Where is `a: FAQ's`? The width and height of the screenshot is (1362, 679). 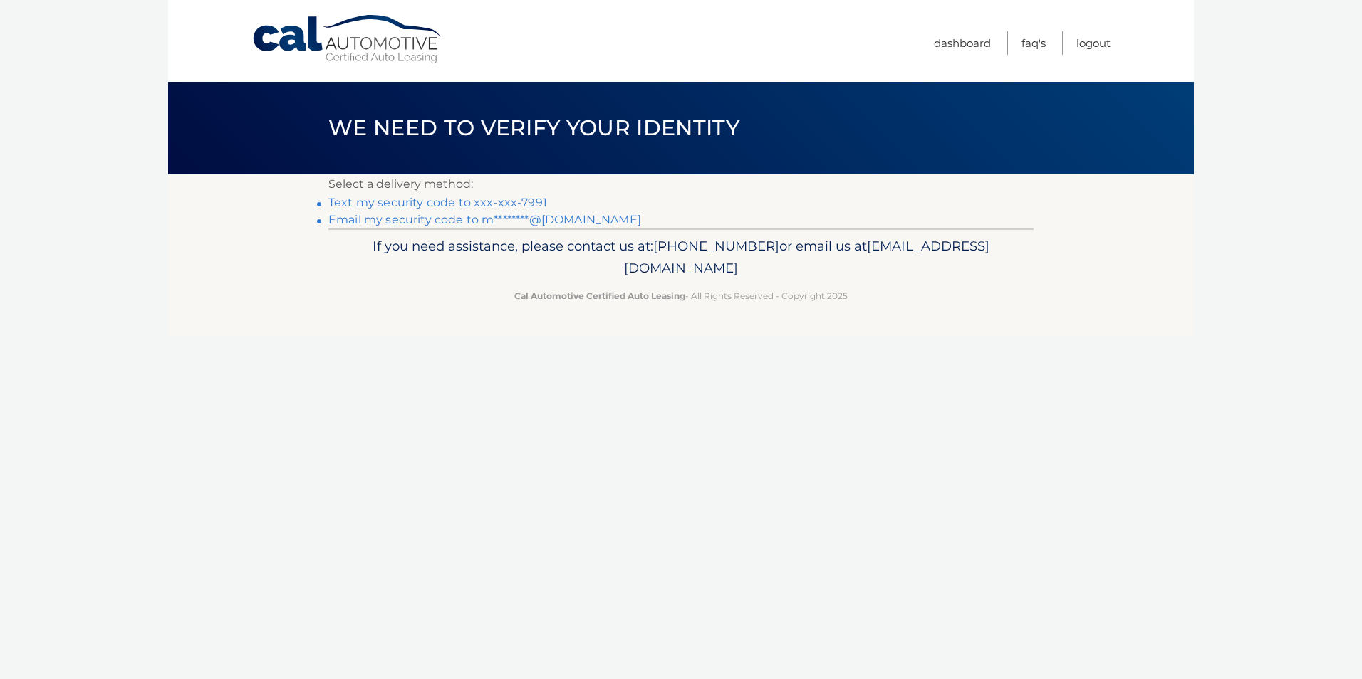 a: FAQ's is located at coordinates (1033, 43).